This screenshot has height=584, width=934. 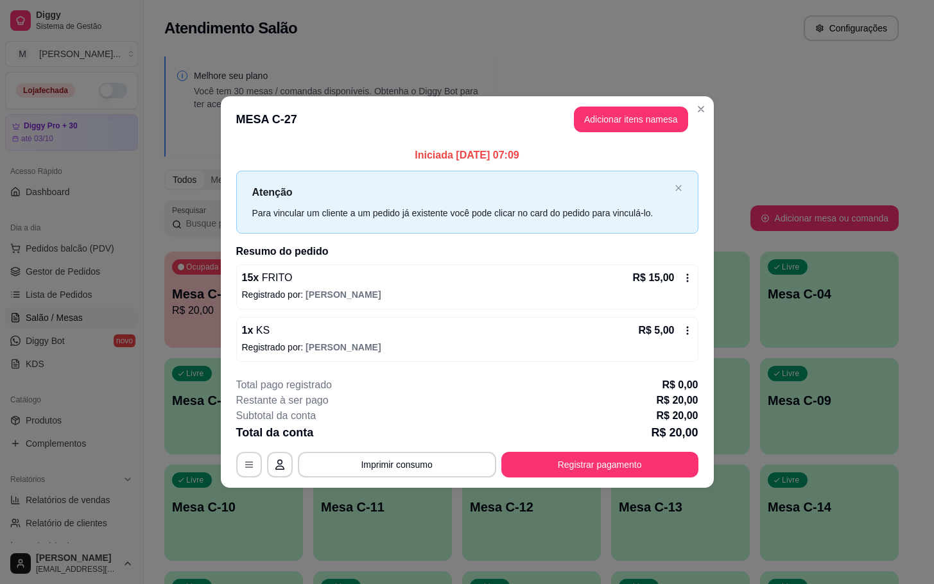 I want to click on p: 1 x, so click(x=256, y=331).